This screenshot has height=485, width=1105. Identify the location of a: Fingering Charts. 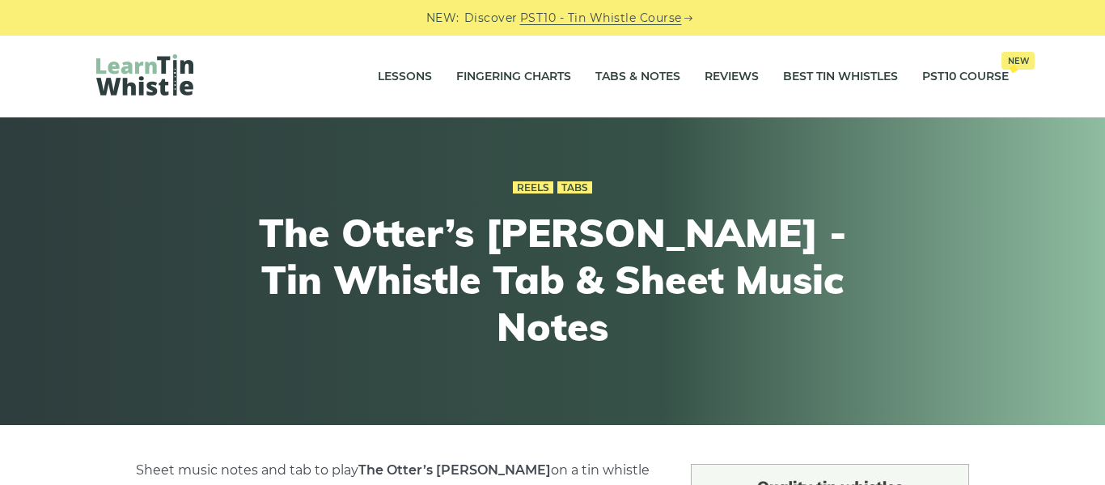
(514, 77).